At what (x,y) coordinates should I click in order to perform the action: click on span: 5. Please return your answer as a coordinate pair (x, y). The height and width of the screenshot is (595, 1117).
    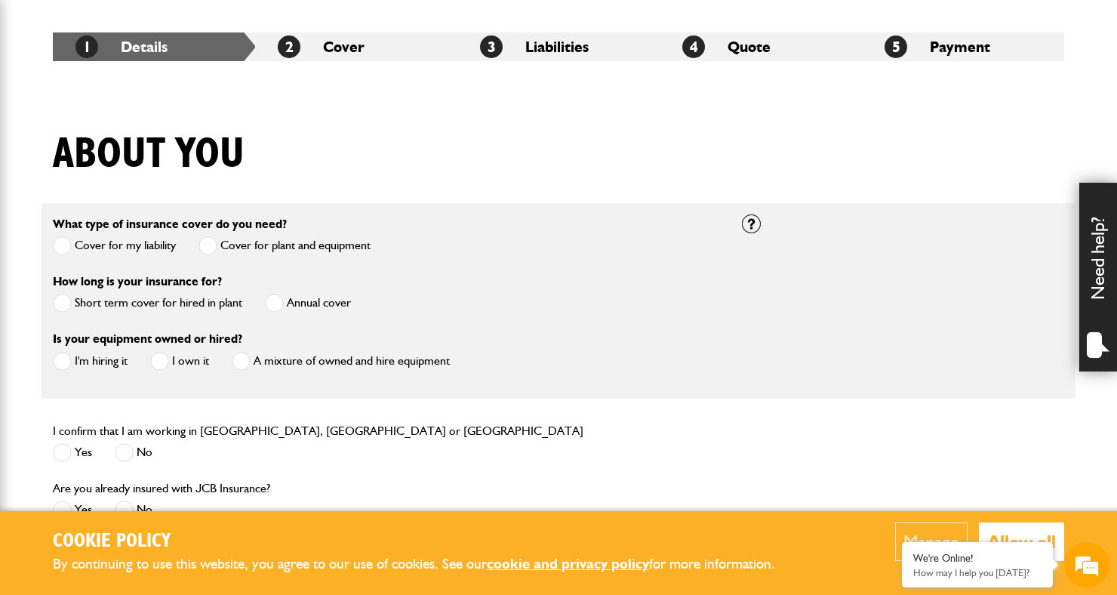
    Looking at the image, I should click on (896, 47).